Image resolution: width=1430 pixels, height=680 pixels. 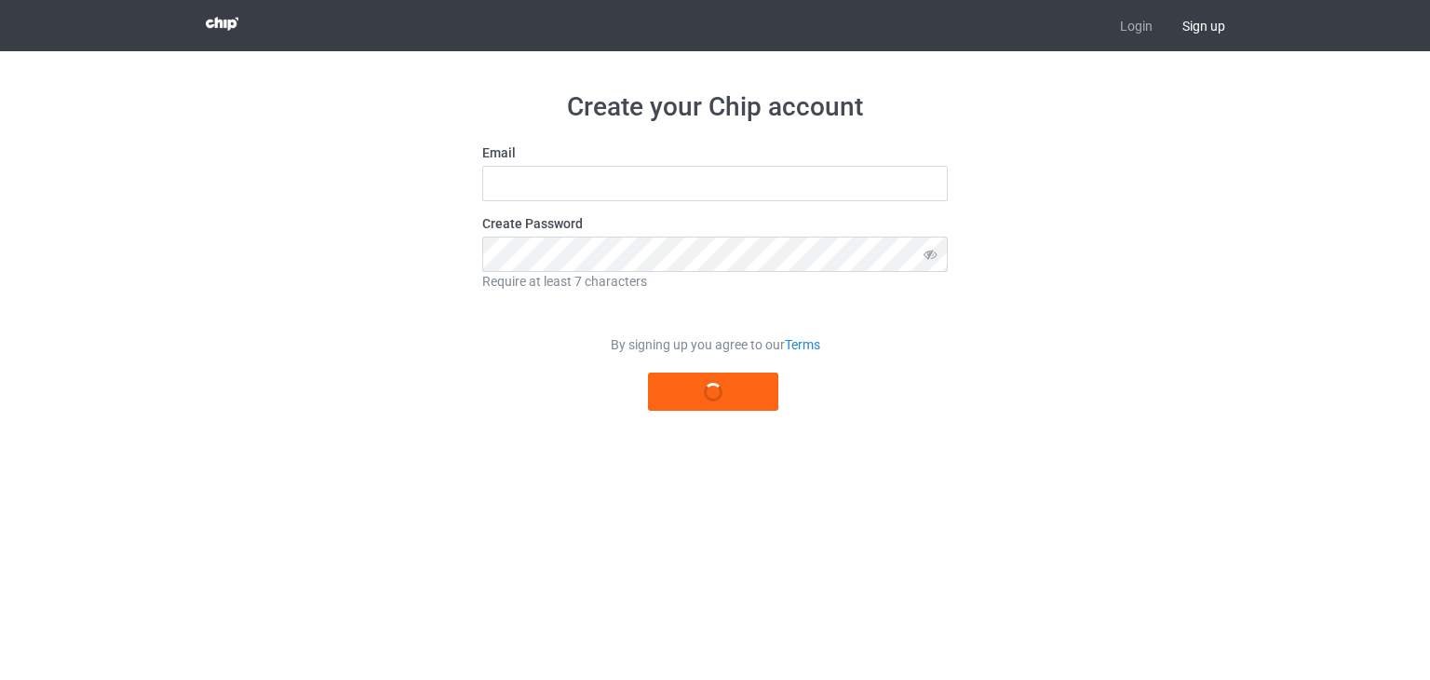 I want to click on label: Email, so click(x=715, y=153).